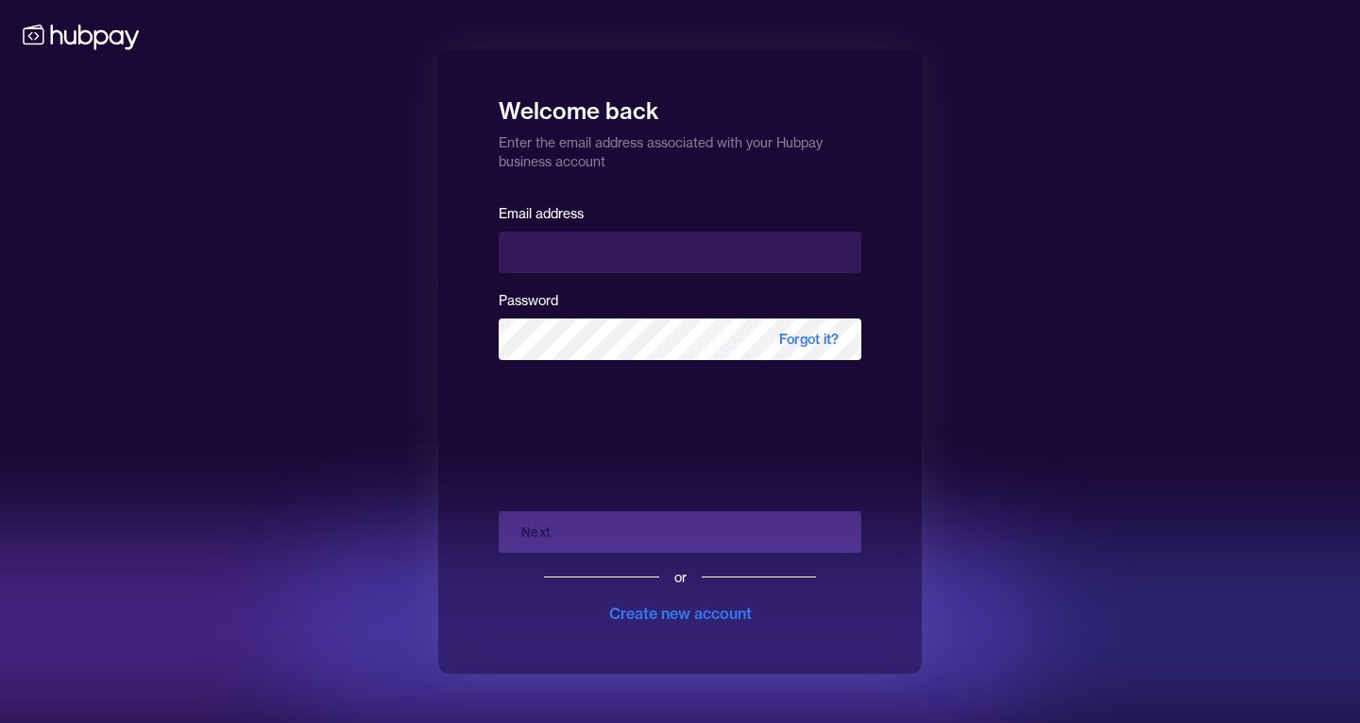  I want to click on span: Forgot it?, so click(809, 339).